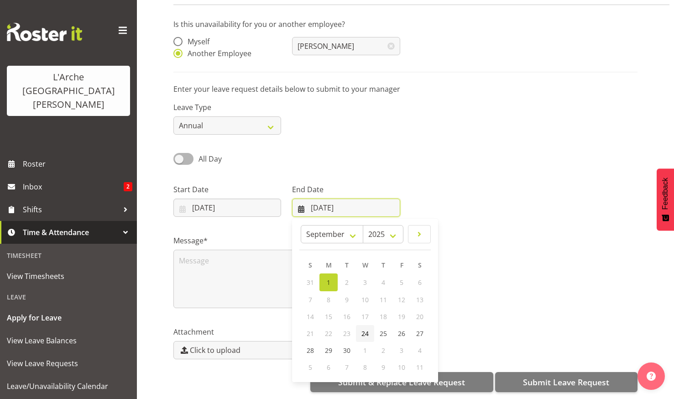  What do you see at coordinates (346, 189) in the screenshot?
I see `label: End Date` at bounding box center [346, 189].